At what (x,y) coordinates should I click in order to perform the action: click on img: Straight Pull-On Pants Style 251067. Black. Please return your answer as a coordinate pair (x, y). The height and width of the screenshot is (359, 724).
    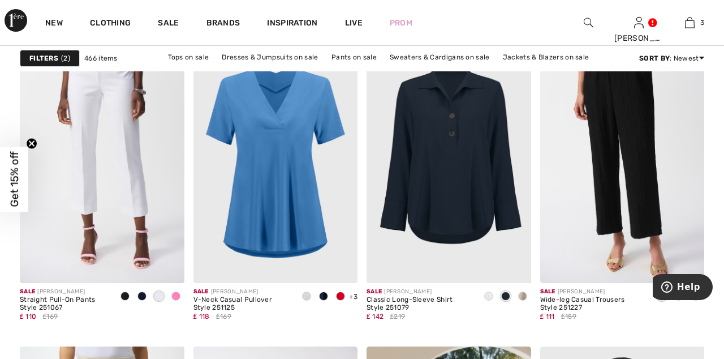
    Looking at the image, I should click on (102, 160).